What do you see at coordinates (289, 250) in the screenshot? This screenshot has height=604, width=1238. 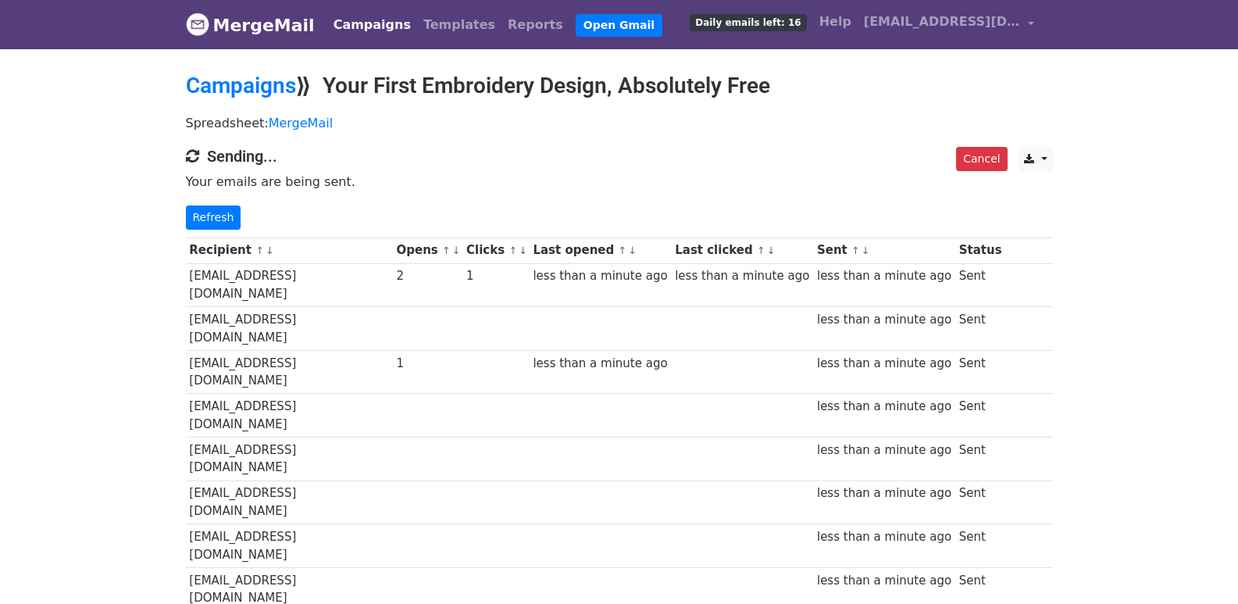 I see `th: Recipient` at bounding box center [289, 250].